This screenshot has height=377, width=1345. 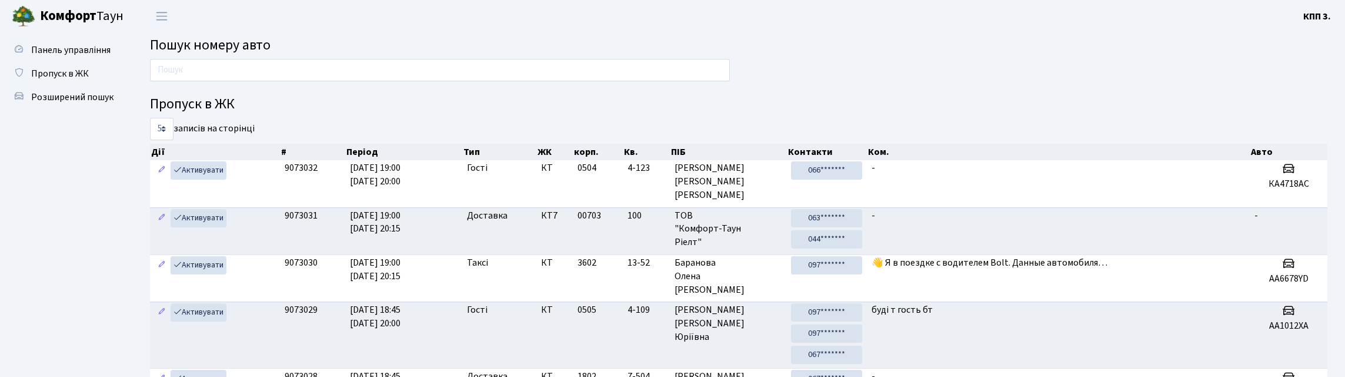 What do you see at coordinates (162, 16) in the screenshot?
I see `button: Переключити навігацію` at bounding box center [162, 16].